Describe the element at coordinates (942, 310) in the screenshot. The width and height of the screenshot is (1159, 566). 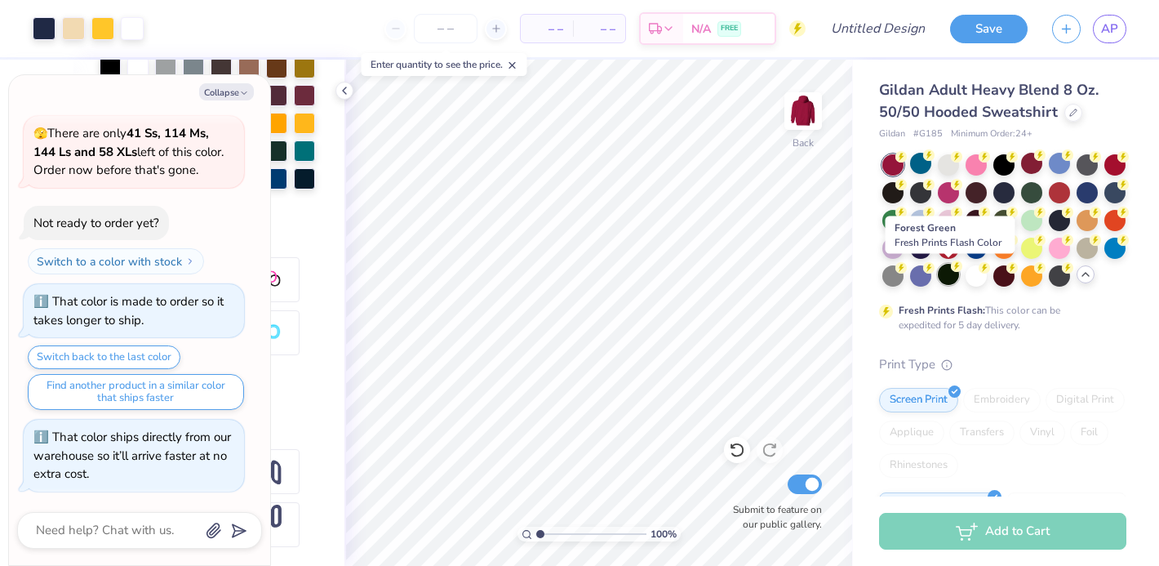
I see `strong: Fresh Prints Flash:` at that location.